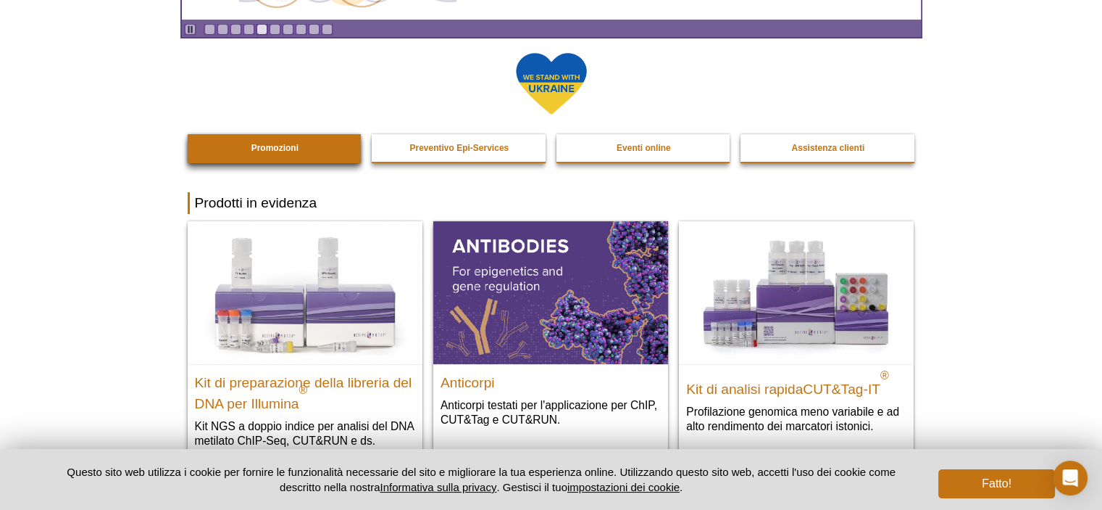 The image size is (1102, 510). What do you see at coordinates (275, 148) in the screenshot?
I see `a: Promozioni` at bounding box center [275, 148].